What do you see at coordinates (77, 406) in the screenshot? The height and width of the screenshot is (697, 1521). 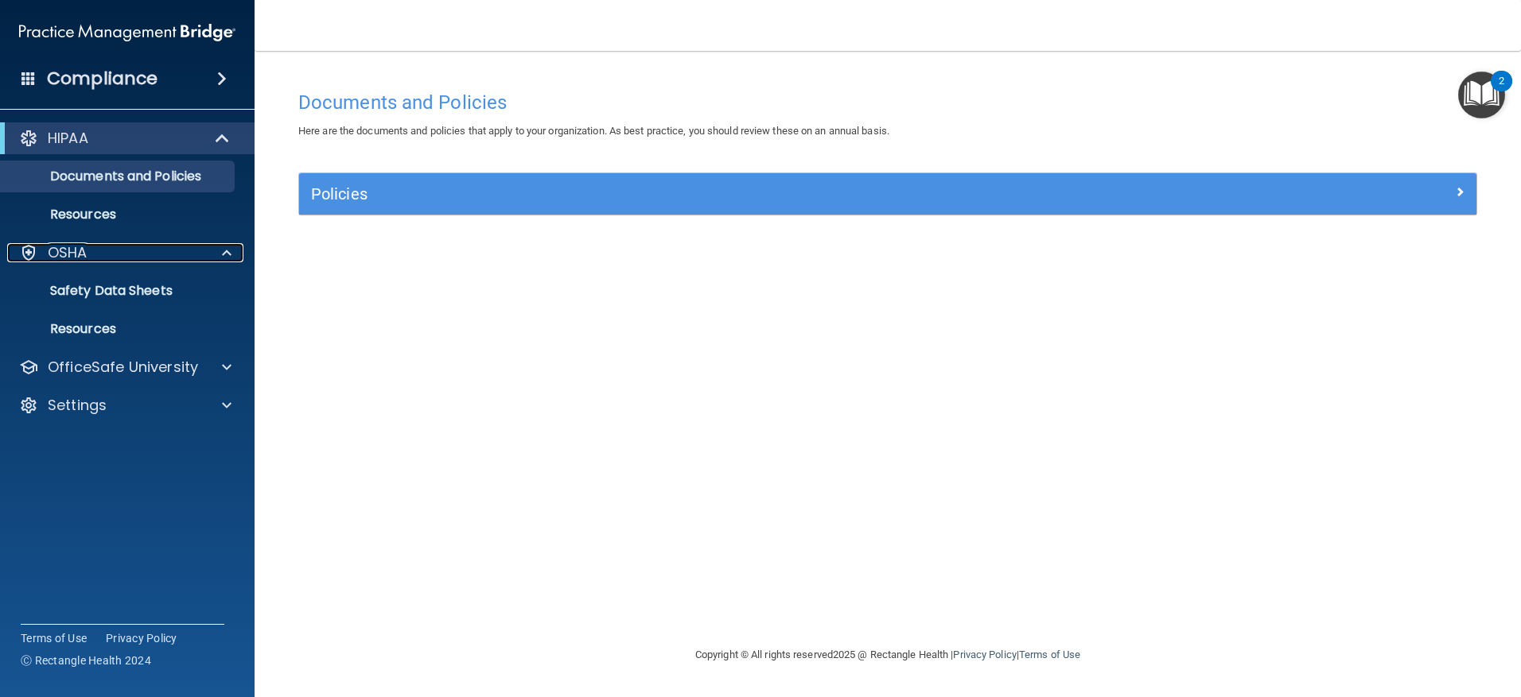 I see `p: Settings` at bounding box center [77, 406].